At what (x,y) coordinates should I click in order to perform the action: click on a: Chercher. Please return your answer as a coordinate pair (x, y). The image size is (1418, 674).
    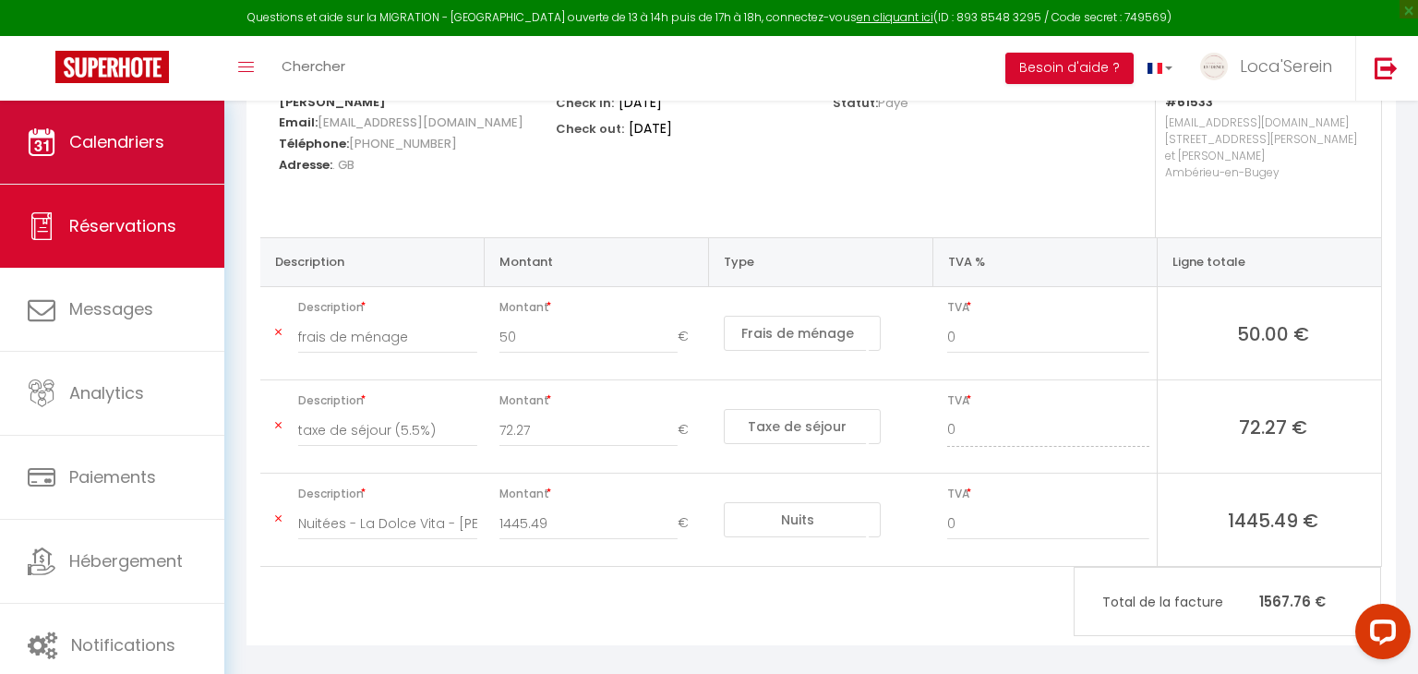
    Looking at the image, I should click on (313, 68).